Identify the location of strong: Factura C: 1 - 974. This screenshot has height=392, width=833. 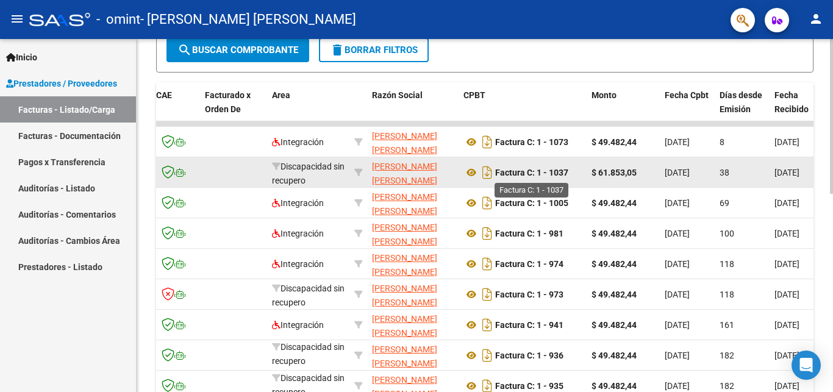
(529, 264).